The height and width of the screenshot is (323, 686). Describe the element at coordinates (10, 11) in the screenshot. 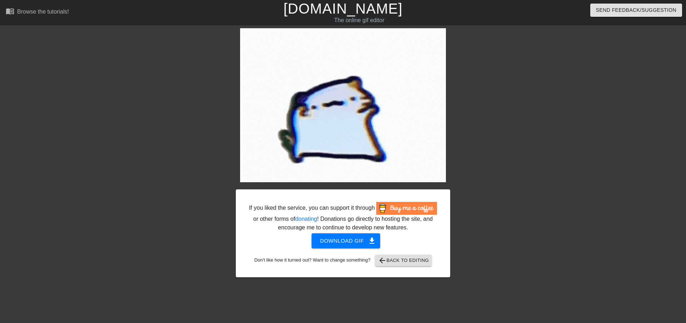

I see `span: menu_book` at that location.